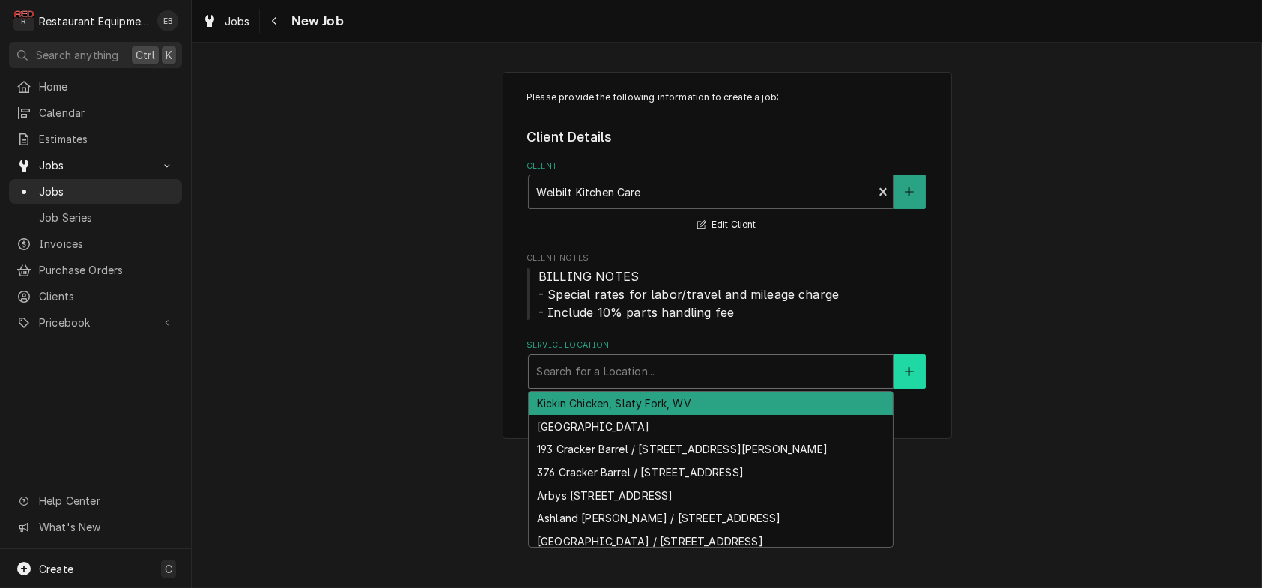 The image size is (1262, 588). Describe the element at coordinates (95, 243) in the screenshot. I see `a: Invoices` at that location.